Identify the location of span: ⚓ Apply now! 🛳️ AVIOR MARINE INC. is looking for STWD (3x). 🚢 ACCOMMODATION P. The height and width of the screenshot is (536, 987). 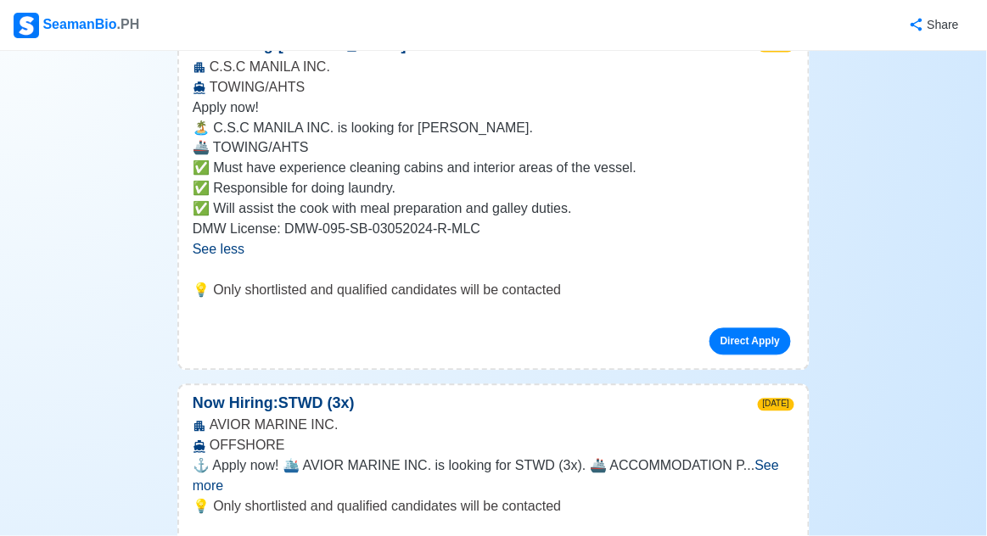
(468, 466).